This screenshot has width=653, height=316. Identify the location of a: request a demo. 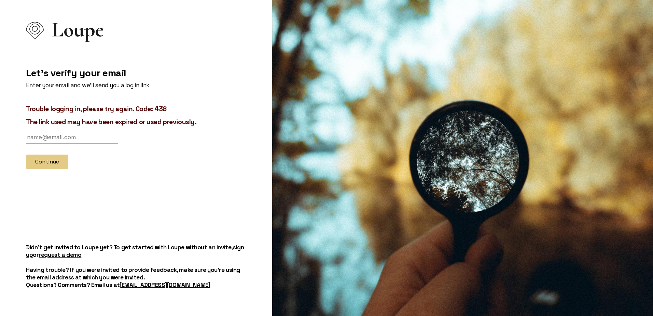
(60, 254).